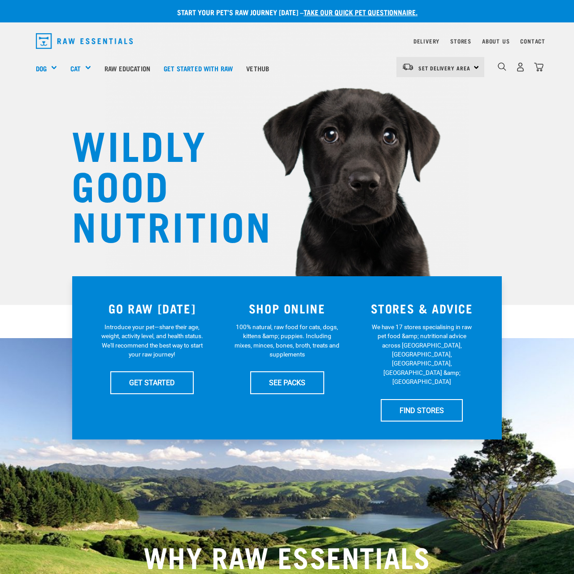 The image size is (574, 574). What do you see at coordinates (75, 68) in the screenshot?
I see `a: Cat` at bounding box center [75, 68].